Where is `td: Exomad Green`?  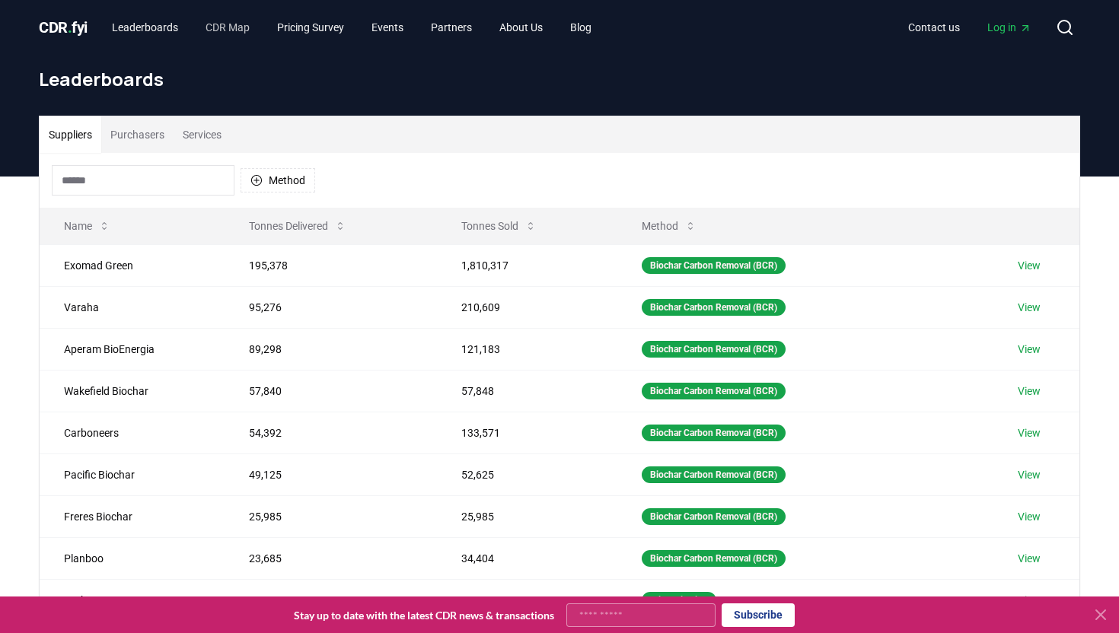
td: Exomad Green is located at coordinates (132, 265).